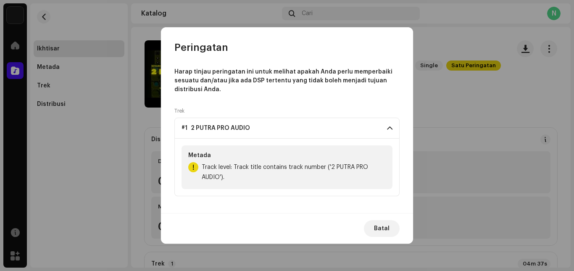 The image size is (574, 271). I want to click on p: Harap tinjau peringatan ini untuk melihat apakah Anda perlu memperbaiki sesuatu dan/atau jika ada..., so click(287, 81).